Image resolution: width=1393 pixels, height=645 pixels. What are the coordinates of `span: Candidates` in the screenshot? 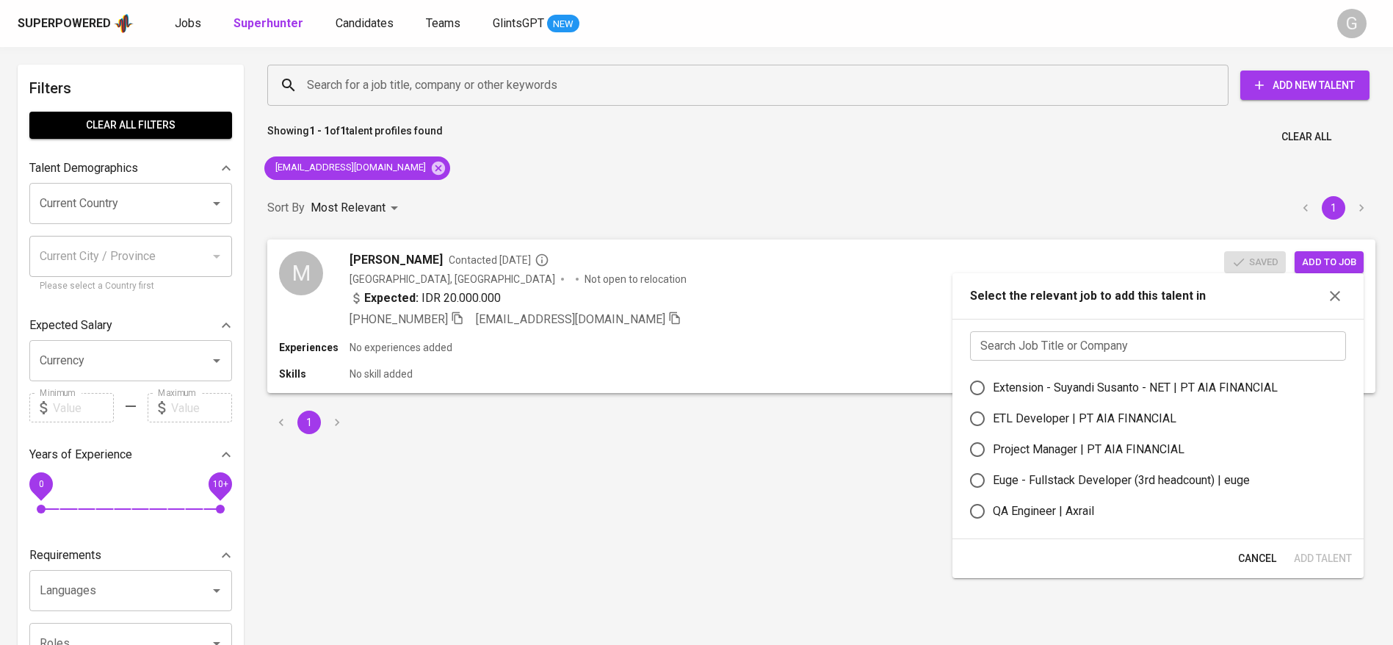 It's located at (364, 23).